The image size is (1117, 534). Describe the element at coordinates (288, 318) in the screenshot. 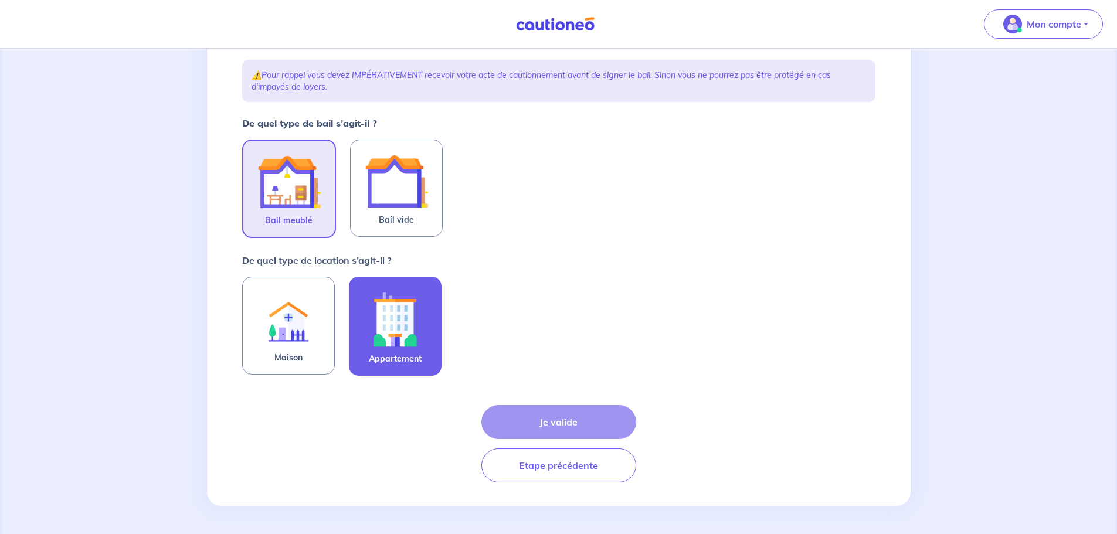

I see `img: illu_rent.svg` at that location.